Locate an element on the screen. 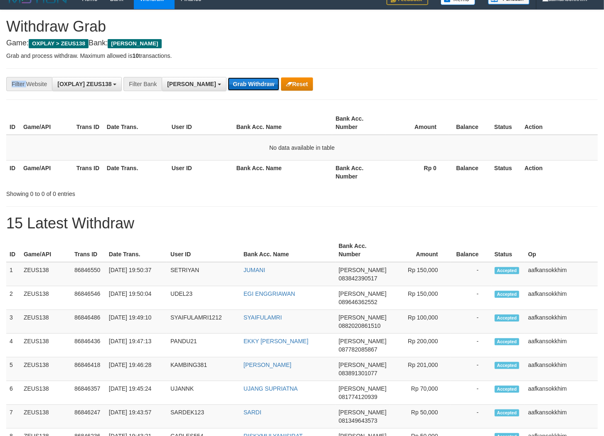 Image resolution: width=604 pixels, height=436 pixels. div: Filter Bank is located at coordinates (143, 84).